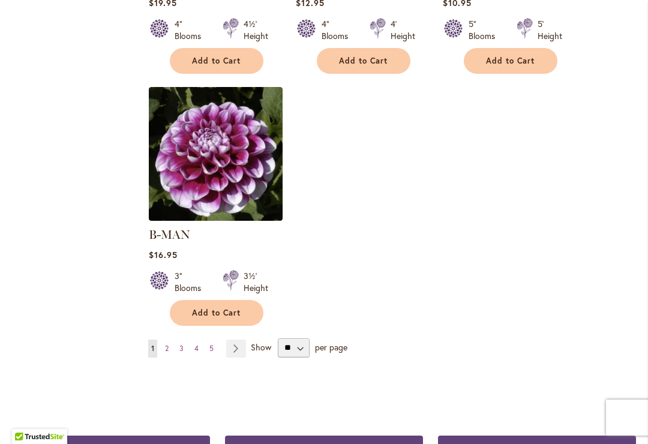 The width and height of the screenshot is (648, 444). Describe the element at coordinates (196, 348) in the screenshot. I see `span: 4` at that location.